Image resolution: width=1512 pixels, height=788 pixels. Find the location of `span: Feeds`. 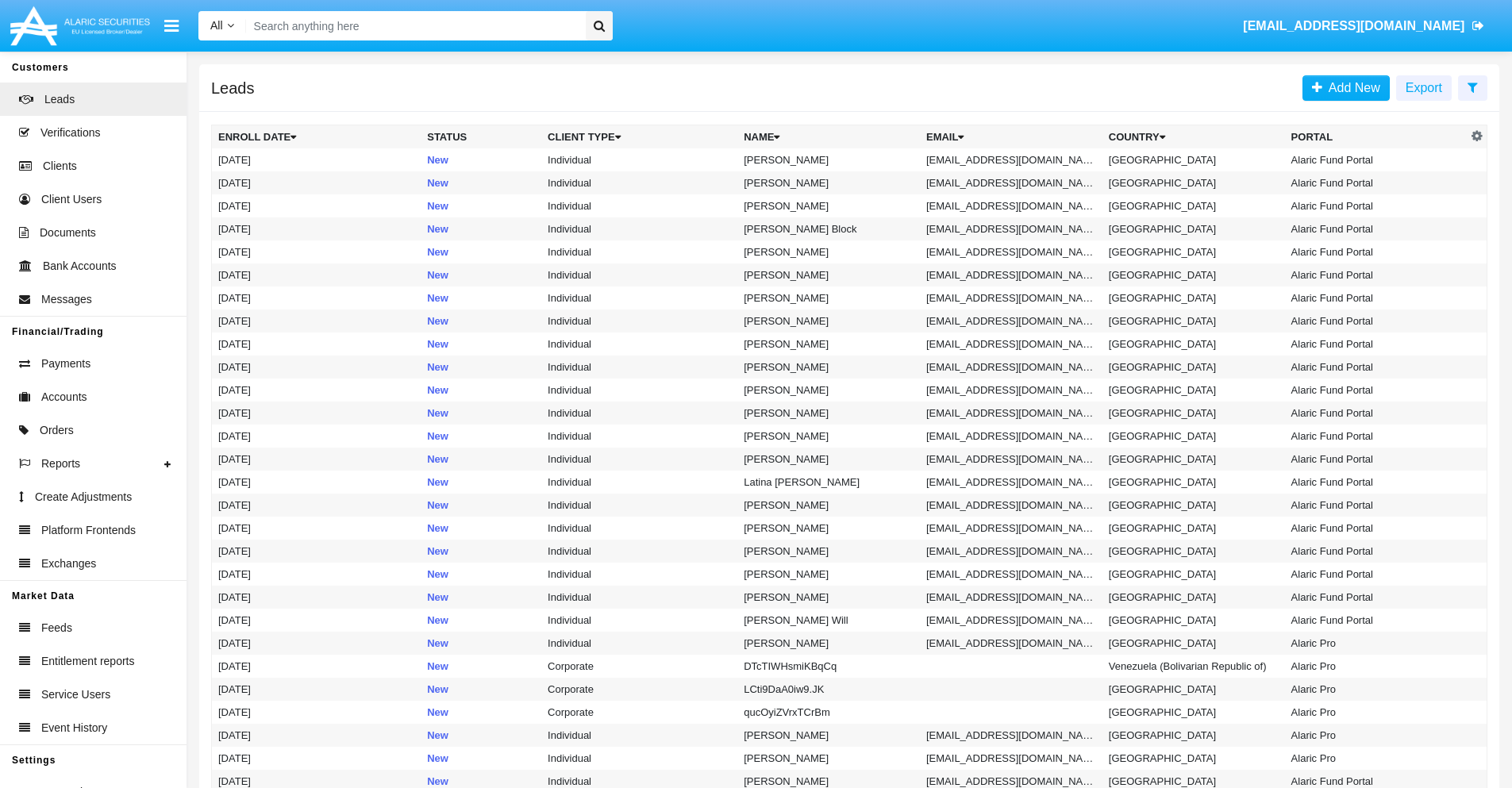

span: Feeds is located at coordinates (56, 628).